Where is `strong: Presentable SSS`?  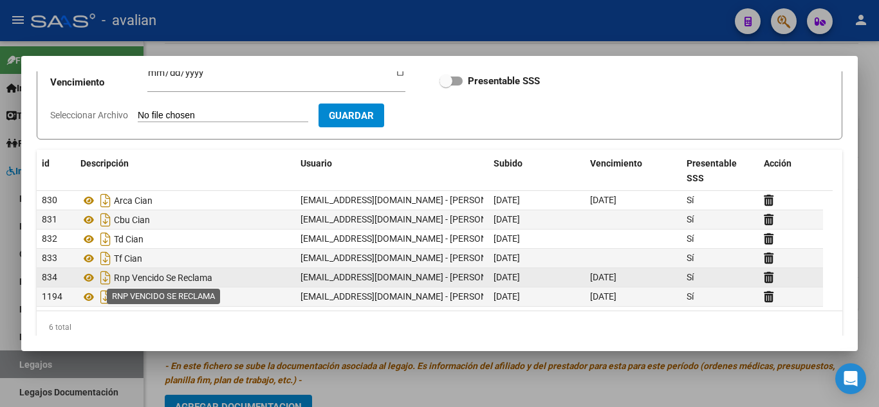
strong: Presentable SSS is located at coordinates (504, 81).